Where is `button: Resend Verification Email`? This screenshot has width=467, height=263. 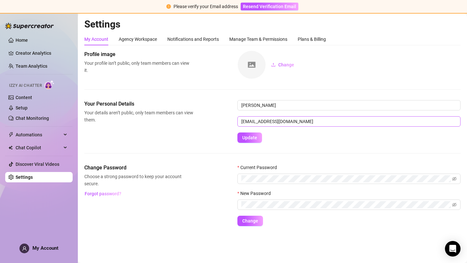
button: Resend Verification Email is located at coordinates (270, 6).